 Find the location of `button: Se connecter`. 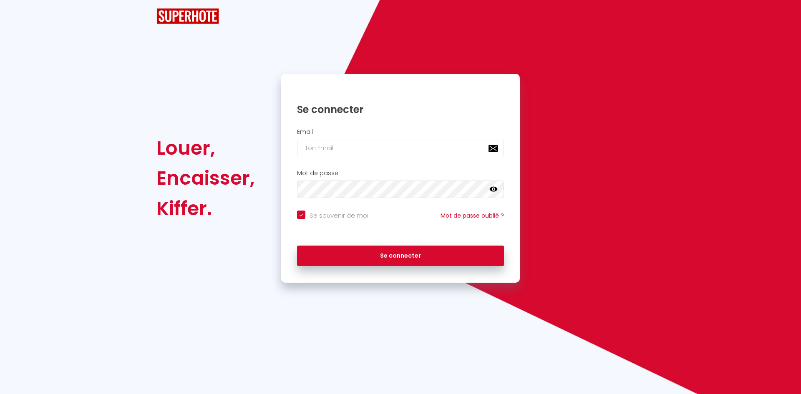

button: Se connecter is located at coordinates (401, 256).